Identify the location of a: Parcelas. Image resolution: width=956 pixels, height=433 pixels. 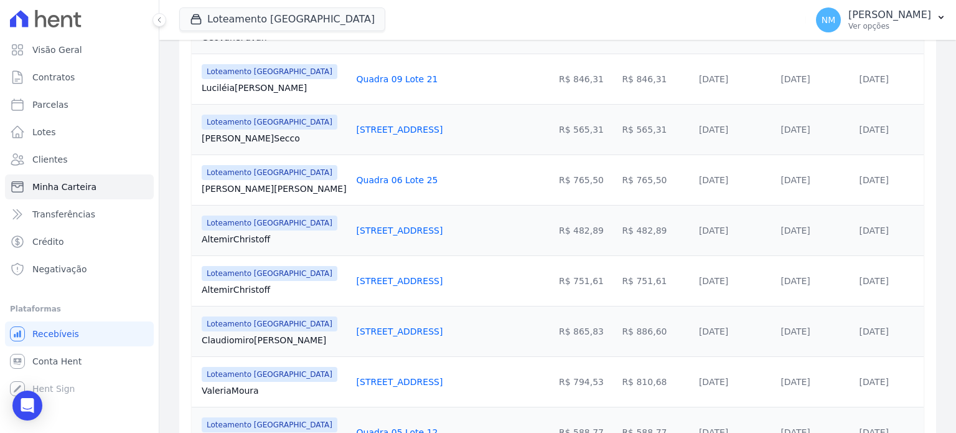
(79, 105).